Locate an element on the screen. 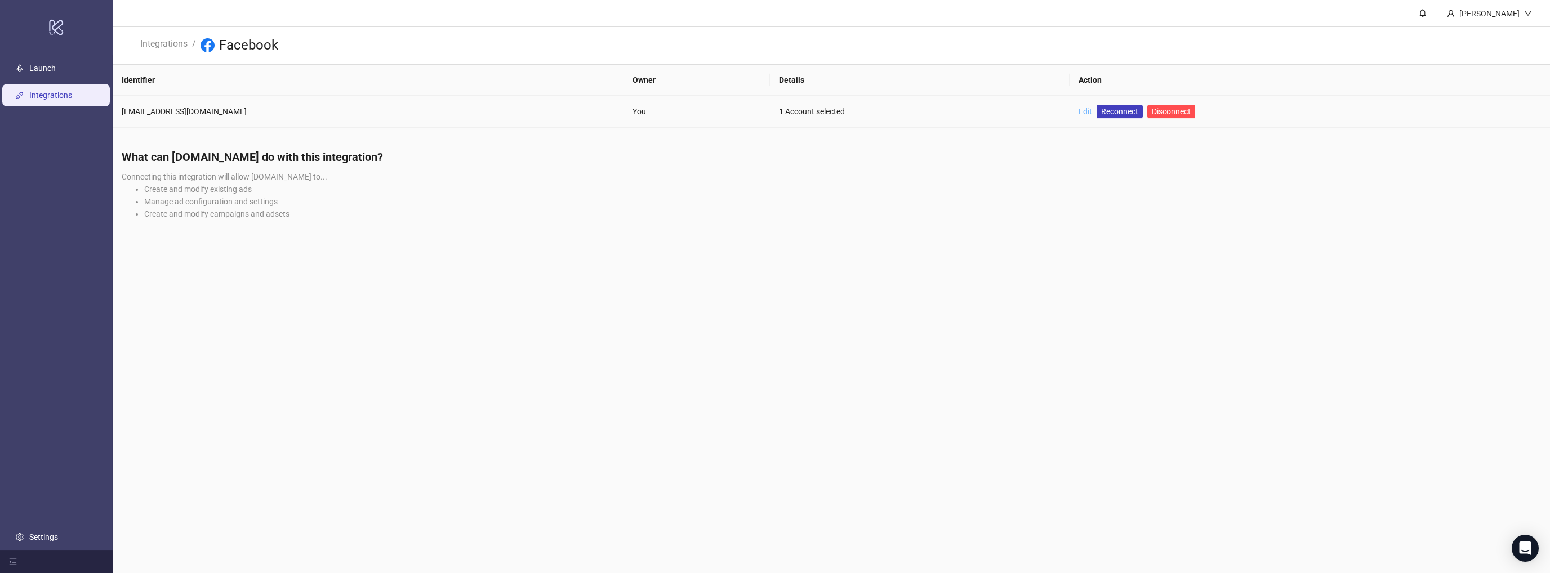 This screenshot has height=573, width=1550. h3: Facebook is located at coordinates (248, 46).